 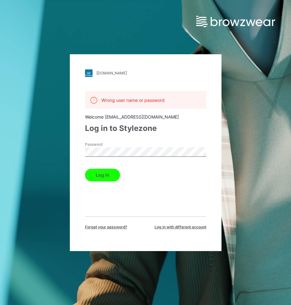 I want to click on label: Password, so click(x=107, y=145).